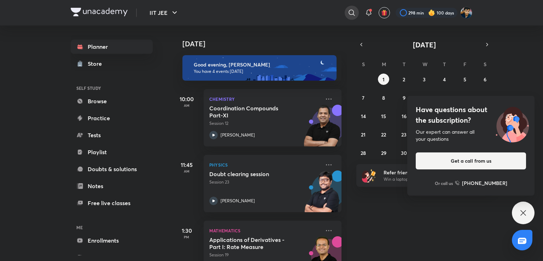 This screenshot has width=543, height=261. What do you see at coordinates (363, 116) in the screenshot?
I see `button: September 14, 2025` at bounding box center [363, 116].